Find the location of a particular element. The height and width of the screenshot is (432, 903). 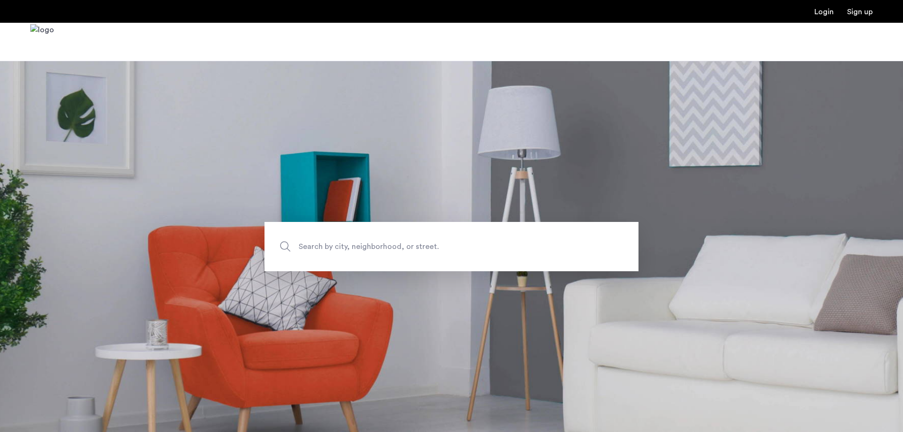

img: logo is located at coordinates (42, 42).